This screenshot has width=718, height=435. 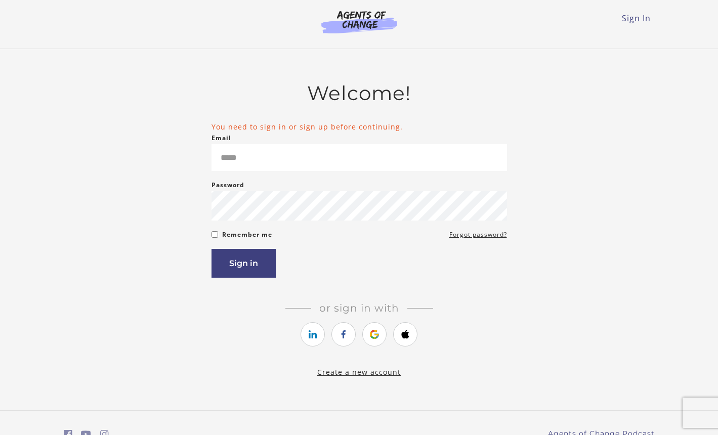 What do you see at coordinates (359, 93) in the screenshot?
I see `h2: Welcome!` at bounding box center [359, 93].